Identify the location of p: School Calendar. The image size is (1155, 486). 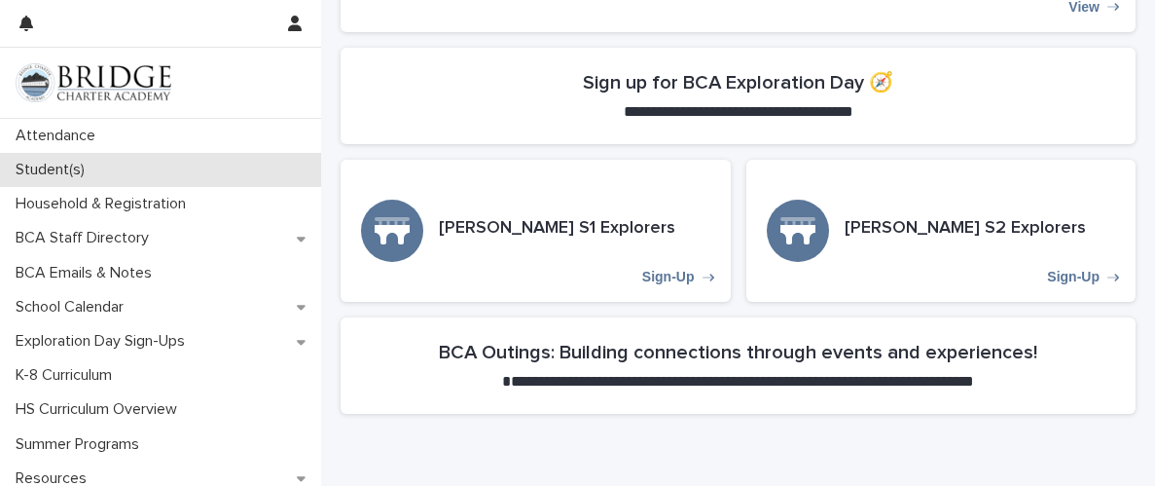
(73, 306).